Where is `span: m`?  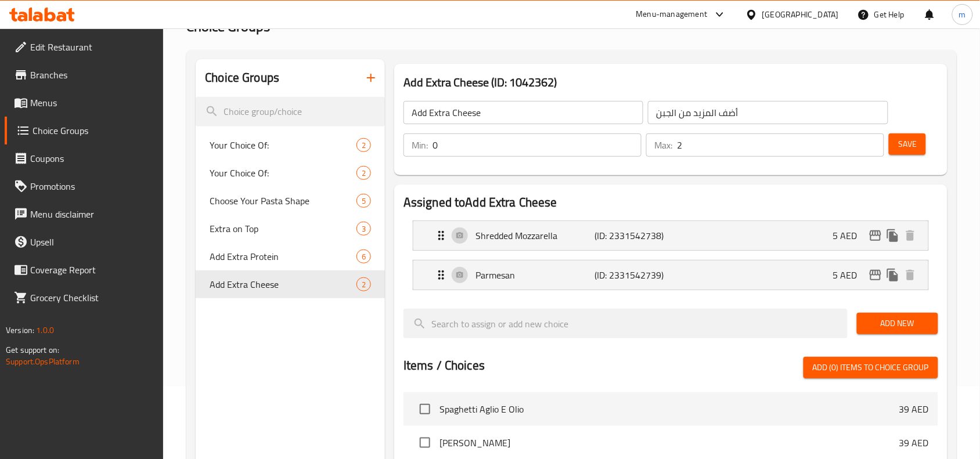 span: m is located at coordinates (963, 15).